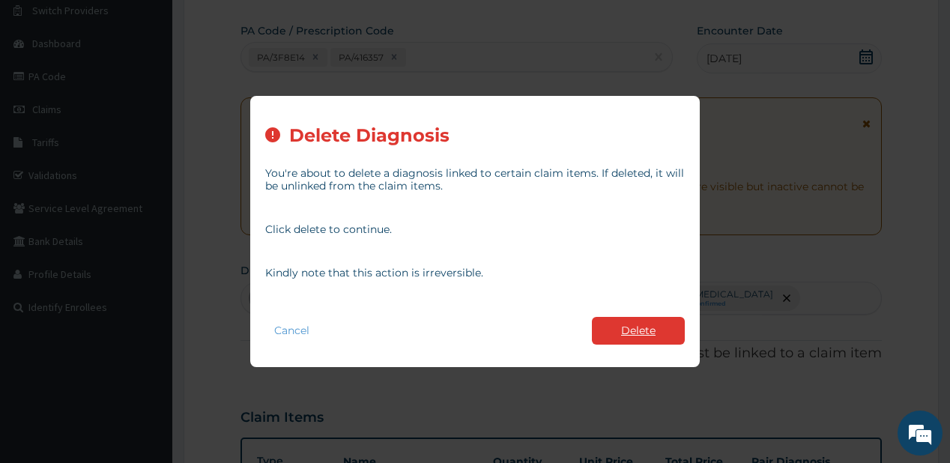 The image size is (950, 463). Describe the element at coordinates (475, 180) in the screenshot. I see `p: You're about to delete a diagnosis linked to certain claim items. If deleted, it will be unlinked...` at that location.